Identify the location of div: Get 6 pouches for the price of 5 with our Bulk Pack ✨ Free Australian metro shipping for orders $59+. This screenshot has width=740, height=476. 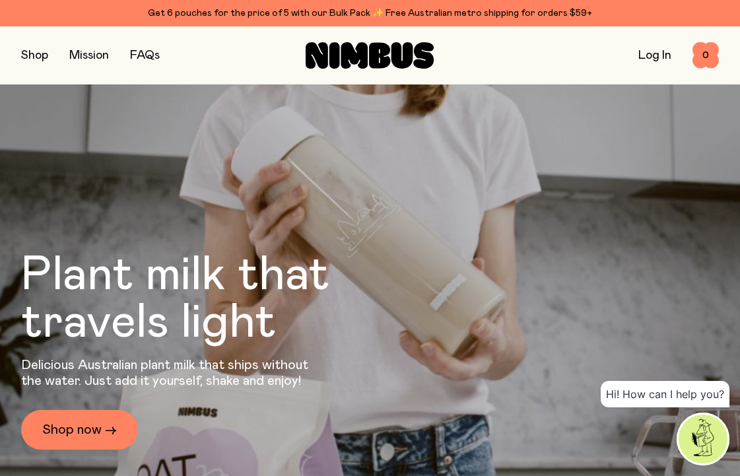
(369, 13).